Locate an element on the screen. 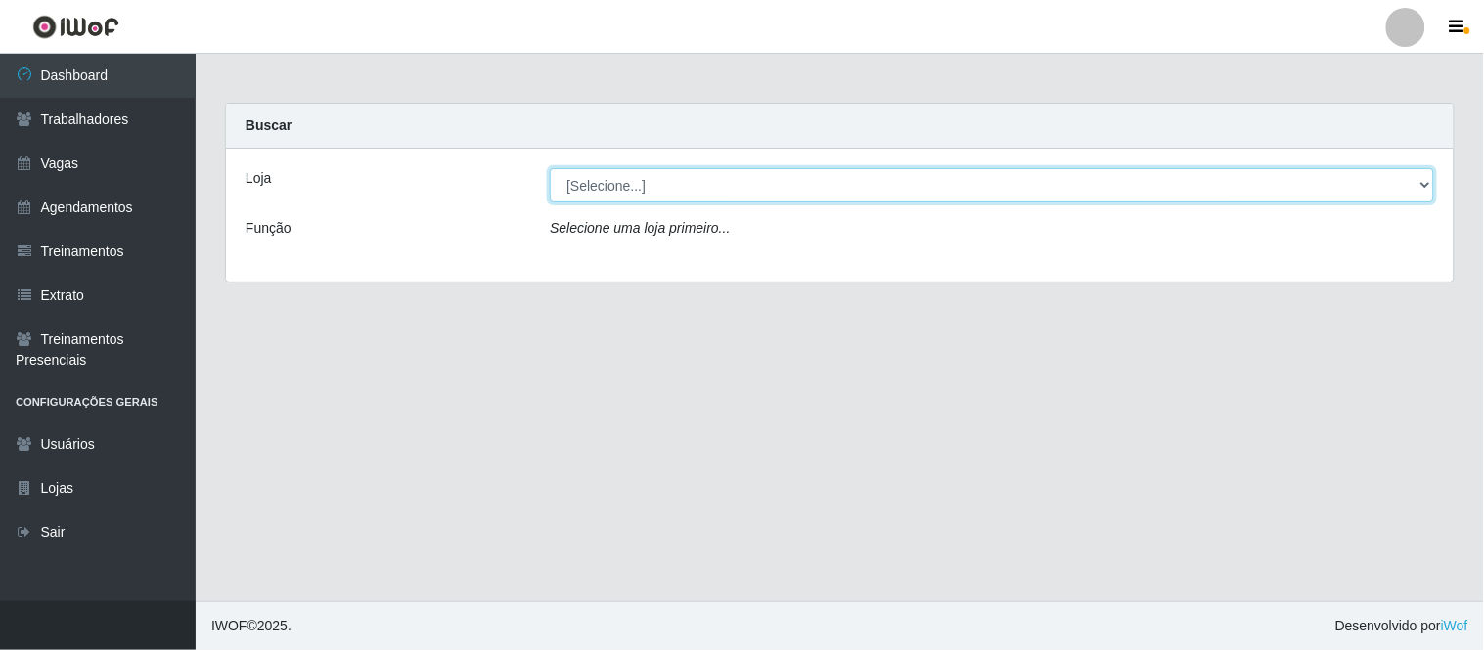 This screenshot has height=650, width=1484. span: © 2025 . is located at coordinates (251, 626).